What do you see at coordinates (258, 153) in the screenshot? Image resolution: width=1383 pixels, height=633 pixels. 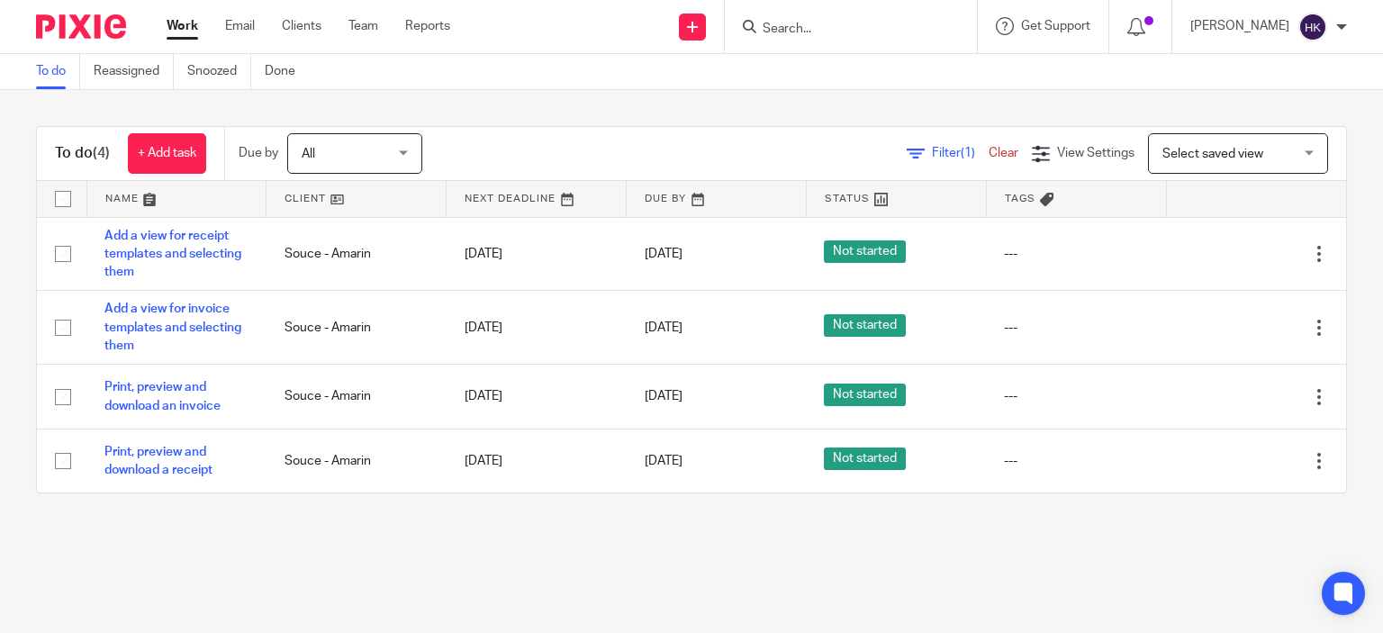 I see `p: Due by` at bounding box center [258, 153].